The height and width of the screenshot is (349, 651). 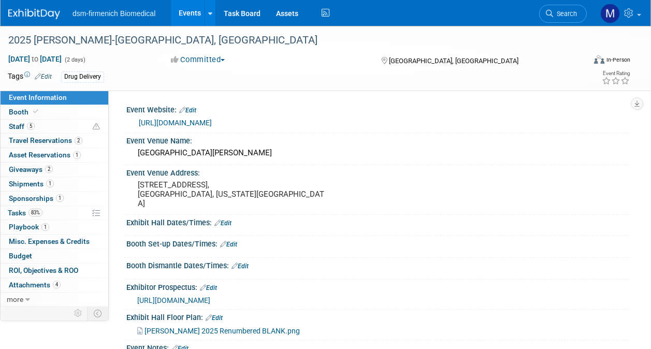 I want to click on td: Tags, so click(x=30, y=77).